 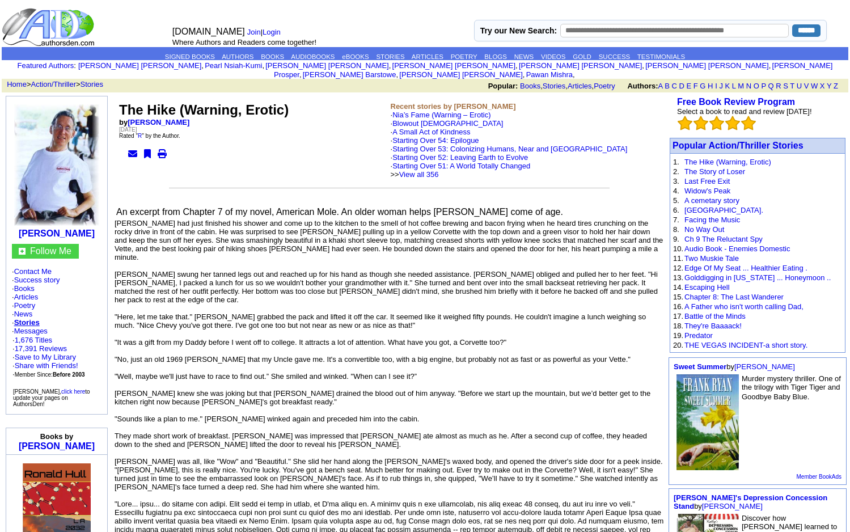 What do you see at coordinates (705, 229) in the screenshot?
I see `a: No Way Out` at bounding box center [705, 229].